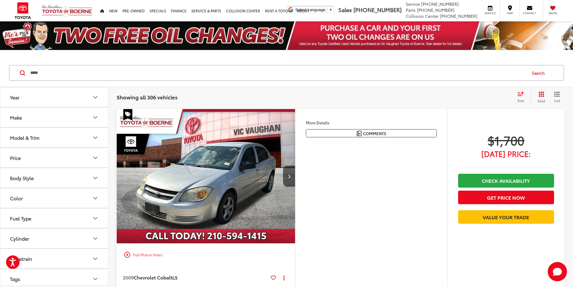 This screenshot has width=573, height=287. I want to click on button: CylinderCylinder, so click(54, 238).